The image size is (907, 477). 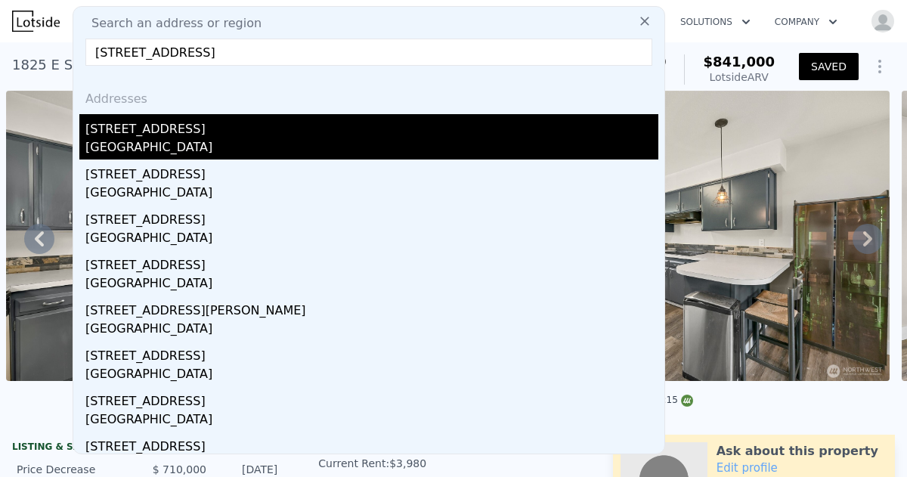 What do you see at coordinates (828, 66) in the screenshot?
I see `button: SAVED` at bounding box center [828, 66].